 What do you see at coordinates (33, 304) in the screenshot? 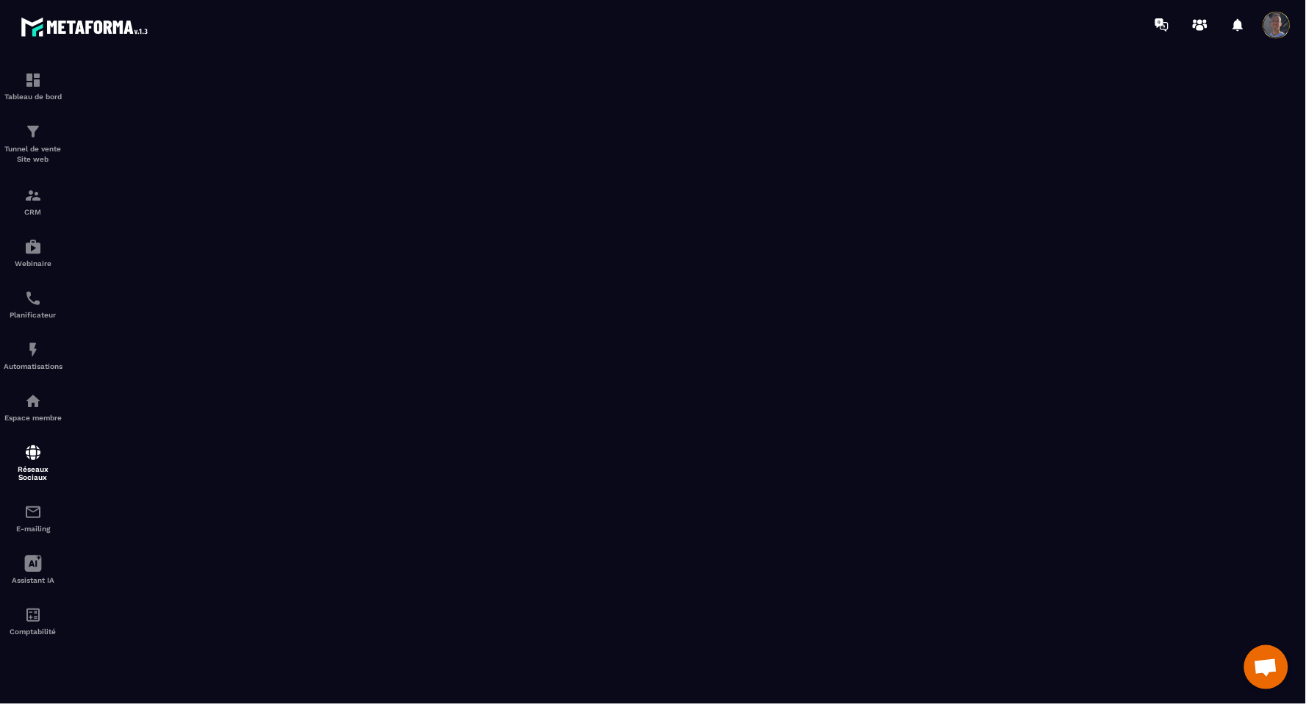
I see `a: schedulerschedulerPlanificateur` at bounding box center [33, 304].